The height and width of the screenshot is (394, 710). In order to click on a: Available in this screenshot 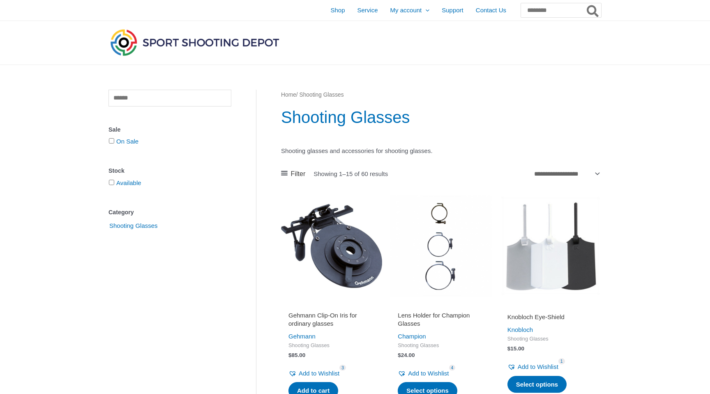, I will do `click(129, 182)`.